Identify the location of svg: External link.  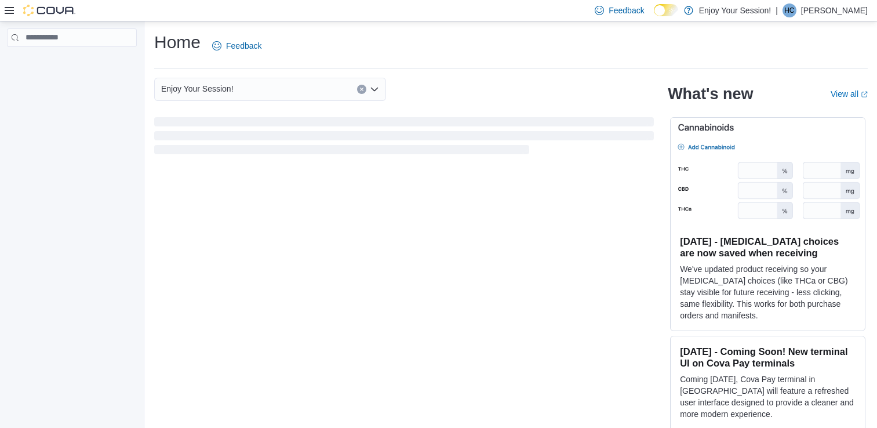
(864, 94).